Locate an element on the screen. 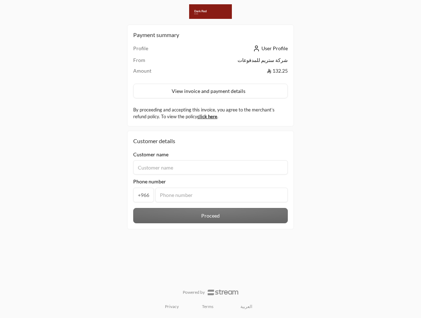  button: View invoice and payment details is located at coordinates (211, 91).